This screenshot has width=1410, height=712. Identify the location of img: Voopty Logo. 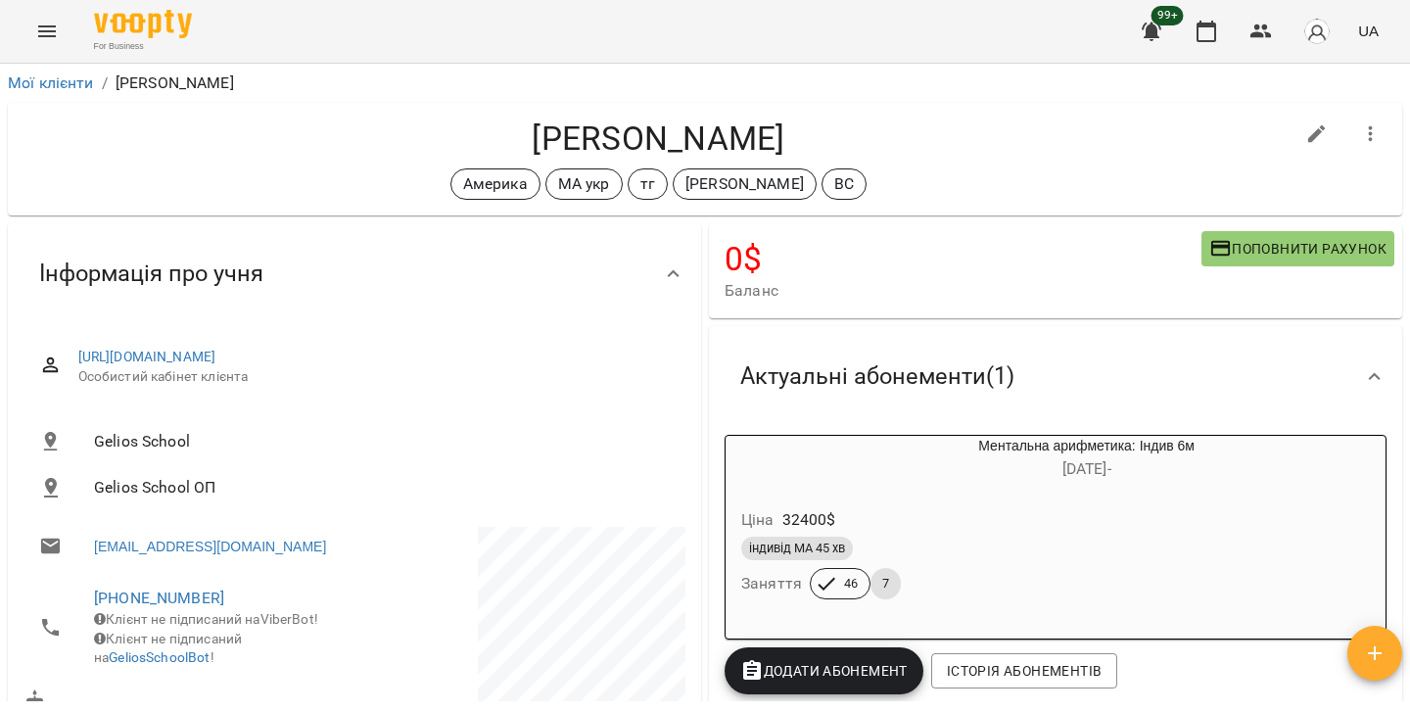
(143, 24).